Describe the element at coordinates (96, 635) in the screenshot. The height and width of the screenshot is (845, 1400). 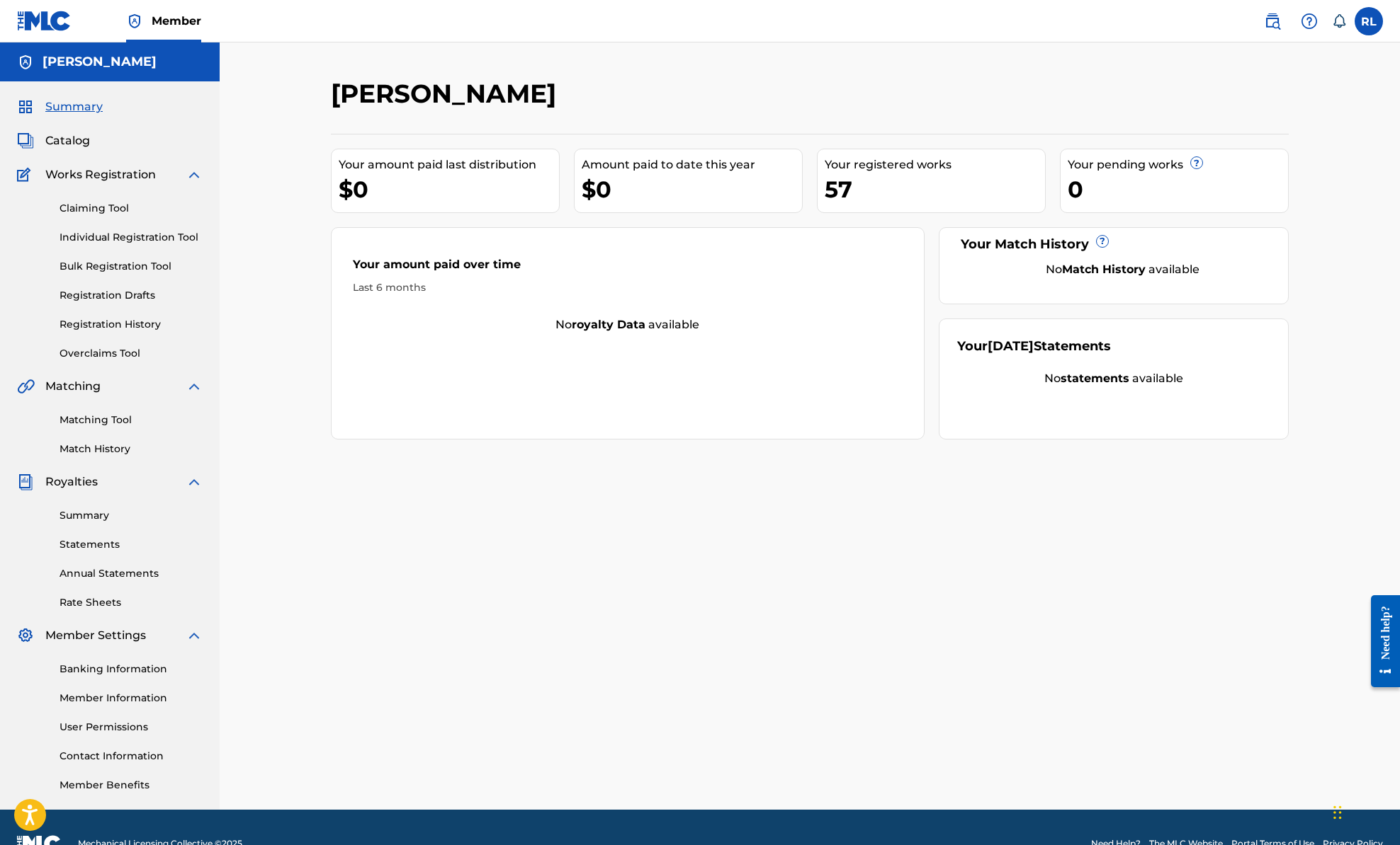
I see `span: Member Settings` at that location.